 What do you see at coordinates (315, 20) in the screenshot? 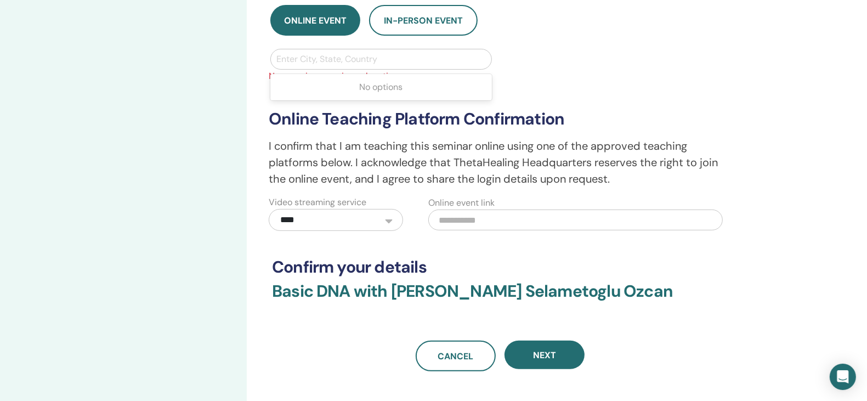
I see `span: Online Event` at bounding box center [315, 20].